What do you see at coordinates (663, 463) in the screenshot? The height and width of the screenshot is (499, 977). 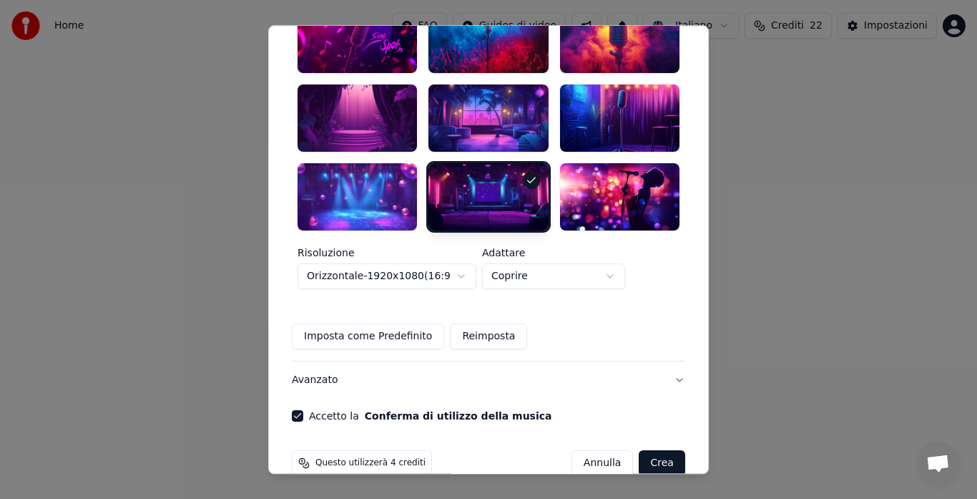 I see `button: Crea` at bounding box center [663, 463].